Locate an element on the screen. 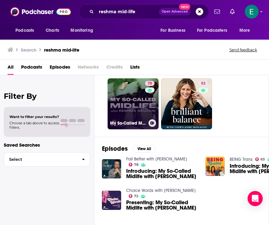  span: Logged in as ellien is located at coordinates (251, 12).